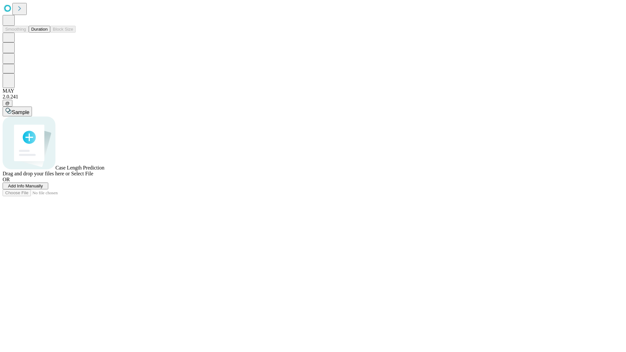 The height and width of the screenshot is (352, 626). Describe the element at coordinates (17, 112) in the screenshot. I see `button: Sample` at that location.